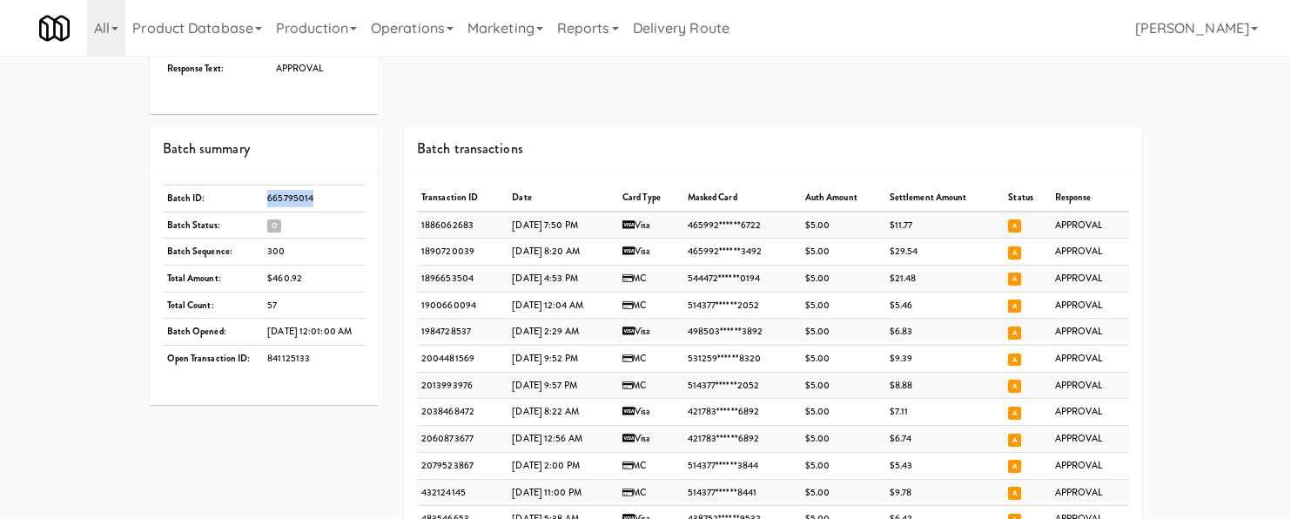 This screenshot has height=519, width=1291. I want to click on td: 1984728537, so click(462, 332).